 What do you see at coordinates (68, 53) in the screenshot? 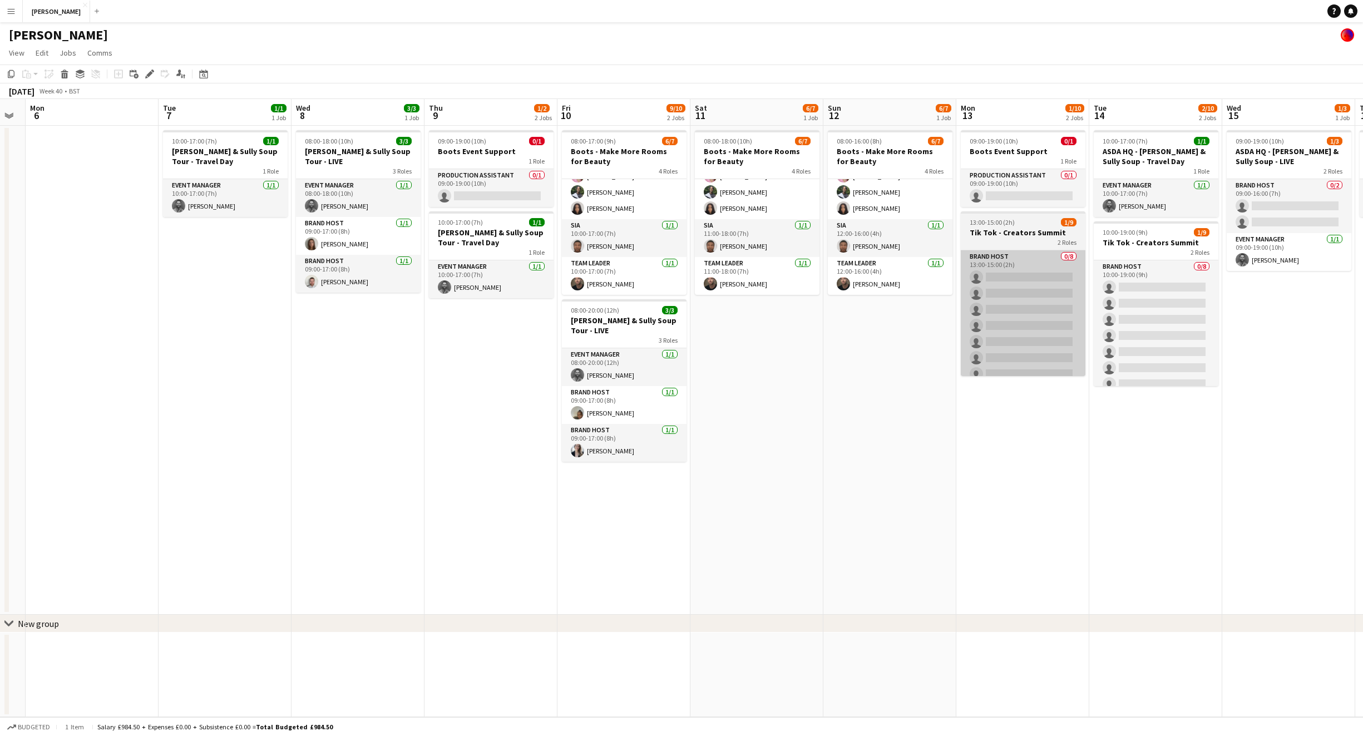
I see `span: Jobs` at bounding box center [68, 53].